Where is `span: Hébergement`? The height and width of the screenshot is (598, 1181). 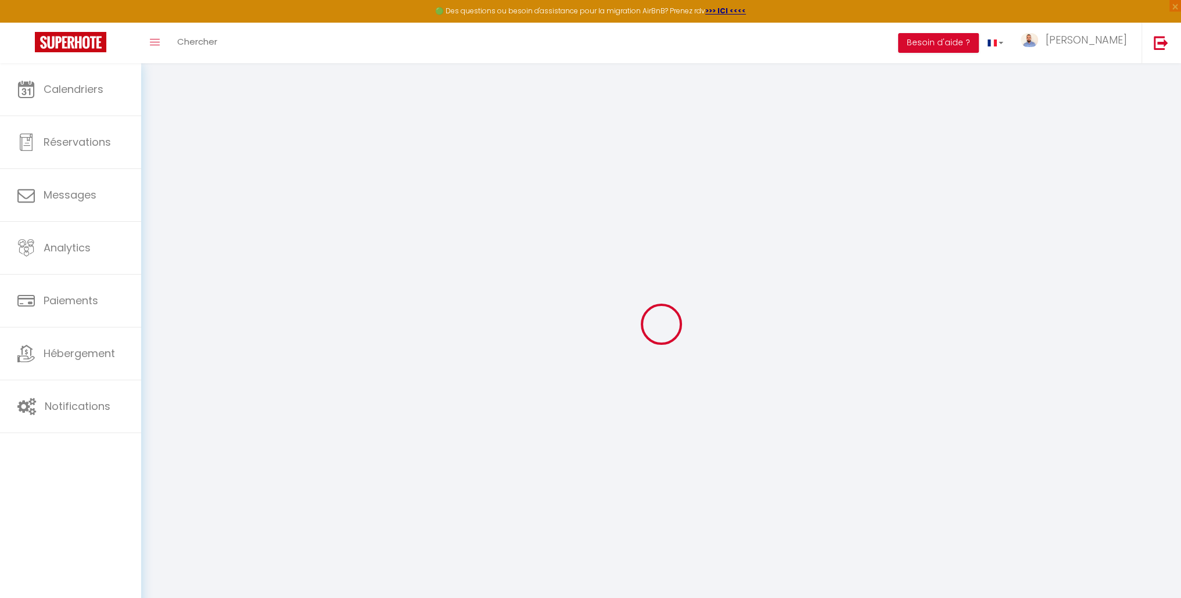 span: Hébergement is located at coordinates (79, 353).